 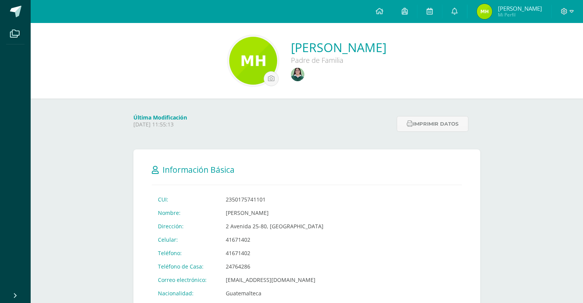 What do you see at coordinates (297, 74) in the screenshot?
I see `img: eef9f94a8c91eb698c5eb398ef4ce52a.png` at bounding box center [297, 74].